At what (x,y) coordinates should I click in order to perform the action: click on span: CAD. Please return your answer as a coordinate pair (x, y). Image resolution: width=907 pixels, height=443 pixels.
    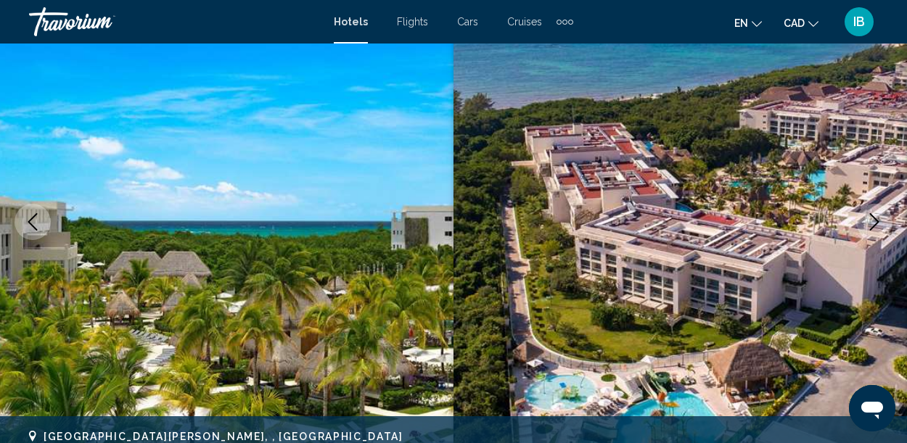
    Looking at the image, I should click on (794, 23).